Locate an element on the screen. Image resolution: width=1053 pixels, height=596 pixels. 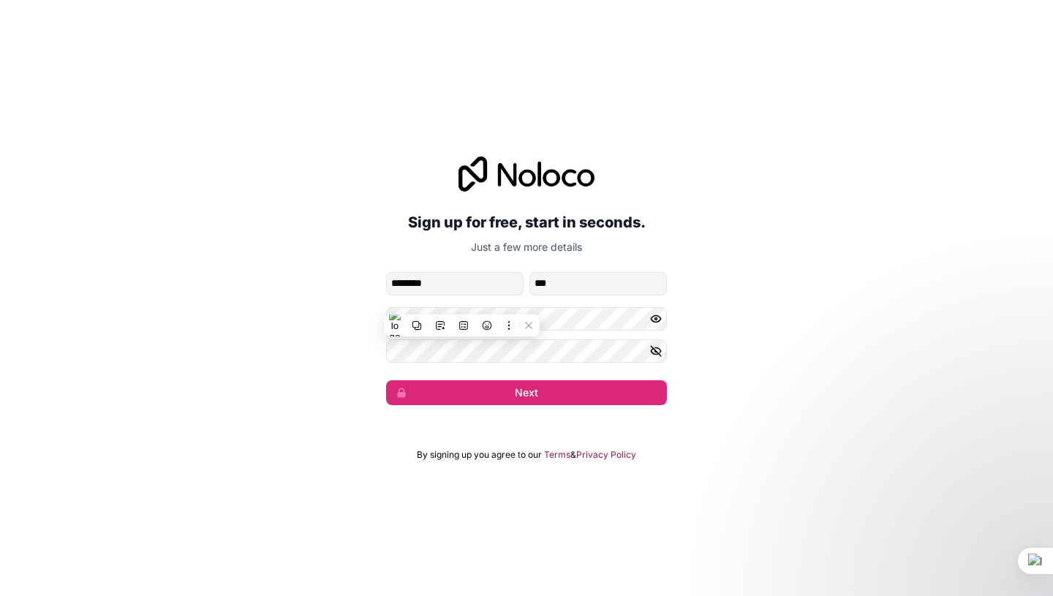
span: By signing up you agree to our is located at coordinates (479, 455).